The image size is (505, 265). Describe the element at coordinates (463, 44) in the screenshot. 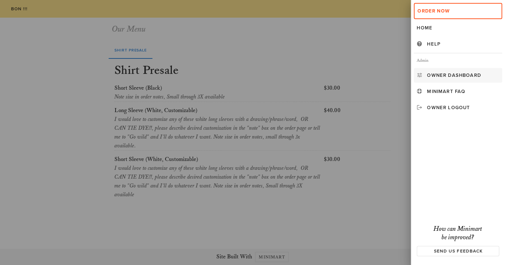

I see `div: Help` at that location.